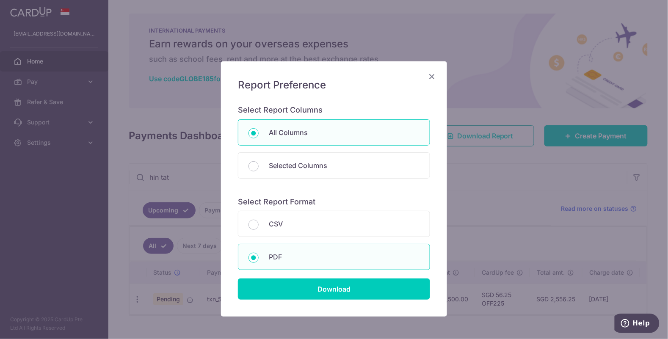  Describe the element at coordinates (334, 85) in the screenshot. I see `h5: Report Preference` at that location.